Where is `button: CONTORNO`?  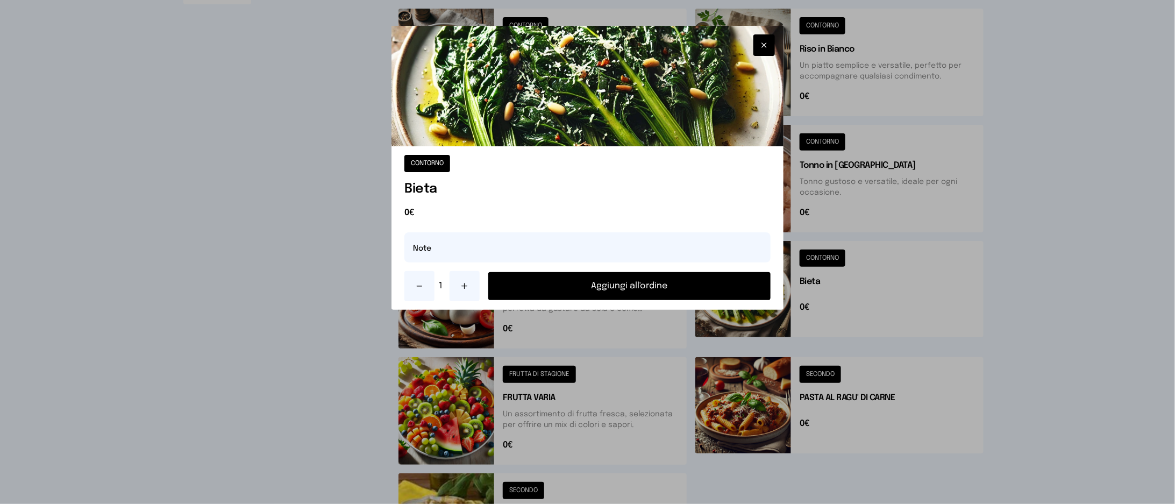 button: CONTORNO is located at coordinates (427, 163).